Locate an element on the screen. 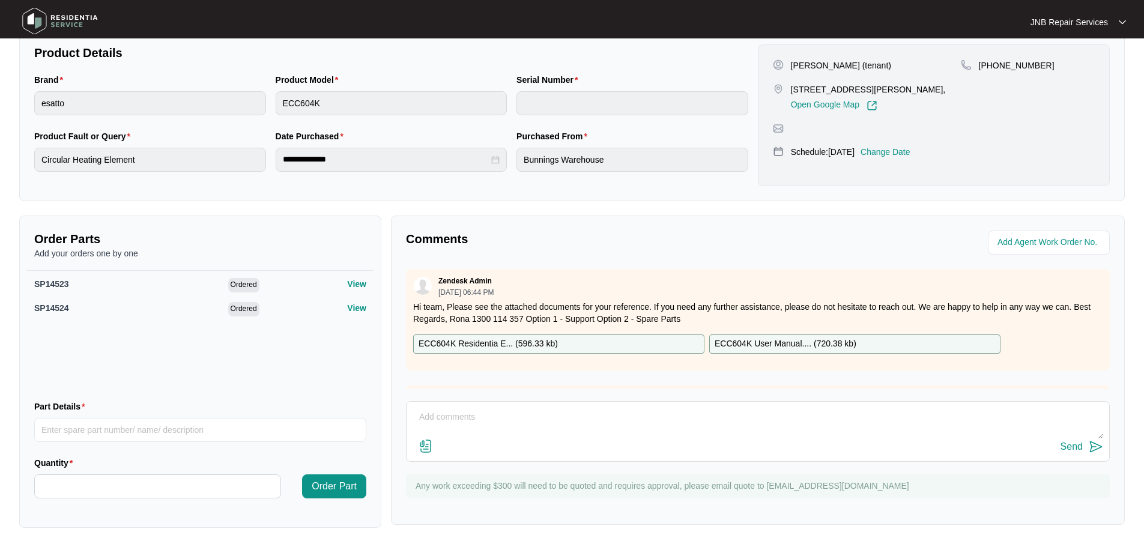 The width and height of the screenshot is (1144, 547). label: Brand is located at coordinates (51, 80).